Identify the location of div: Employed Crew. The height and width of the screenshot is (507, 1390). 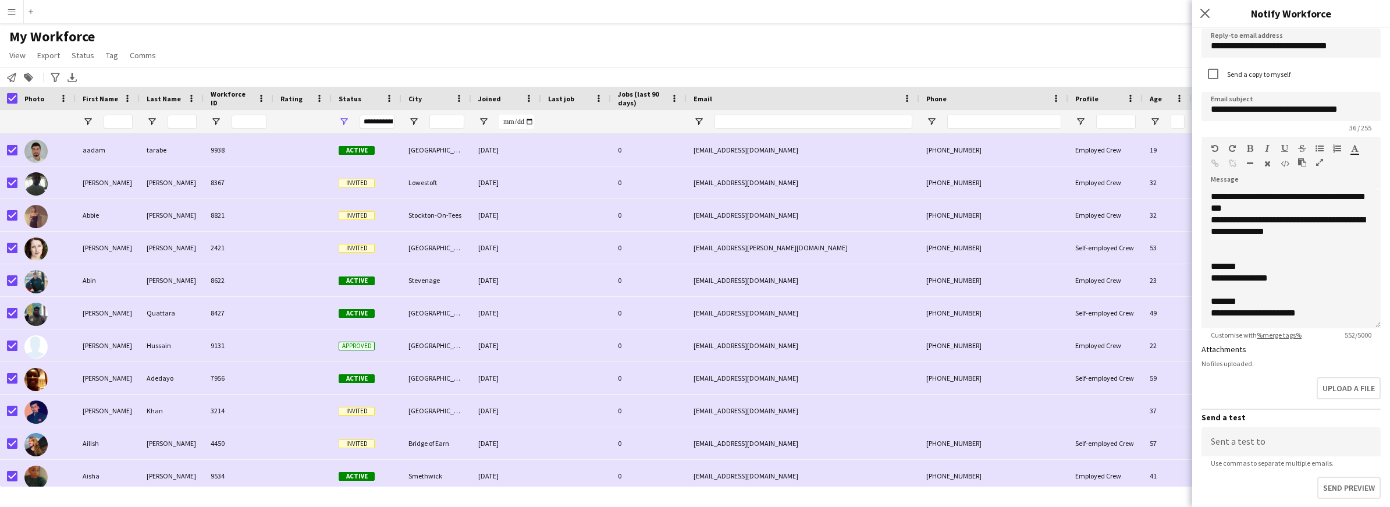
(1105, 150).